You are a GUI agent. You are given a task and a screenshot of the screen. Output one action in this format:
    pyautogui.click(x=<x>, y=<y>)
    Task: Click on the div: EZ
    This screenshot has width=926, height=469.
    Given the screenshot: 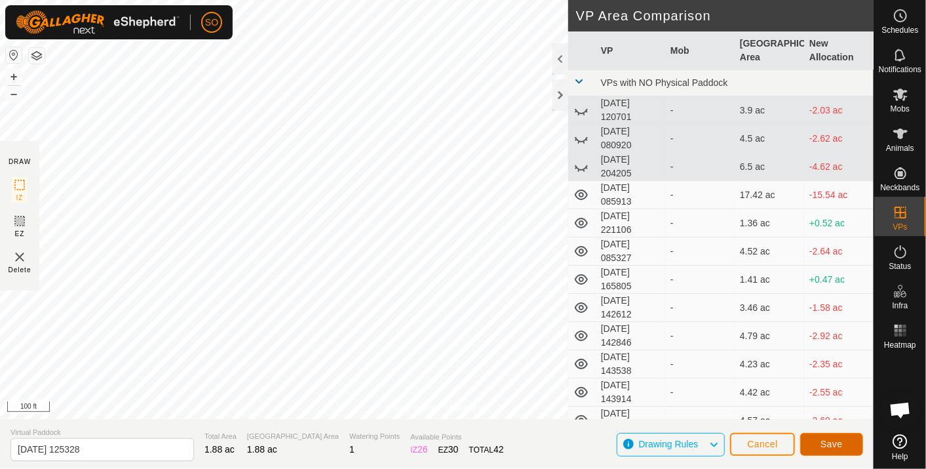 What is the action you would take?
    pyautogui.click(x=448, y=449)
    